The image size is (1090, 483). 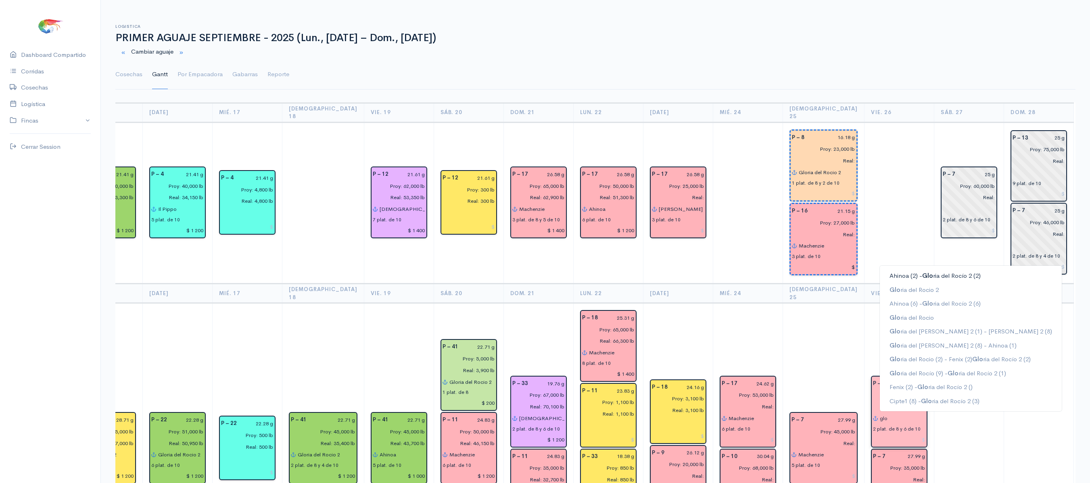 I want to click on div: P – 41, so click(x=299, y=420).